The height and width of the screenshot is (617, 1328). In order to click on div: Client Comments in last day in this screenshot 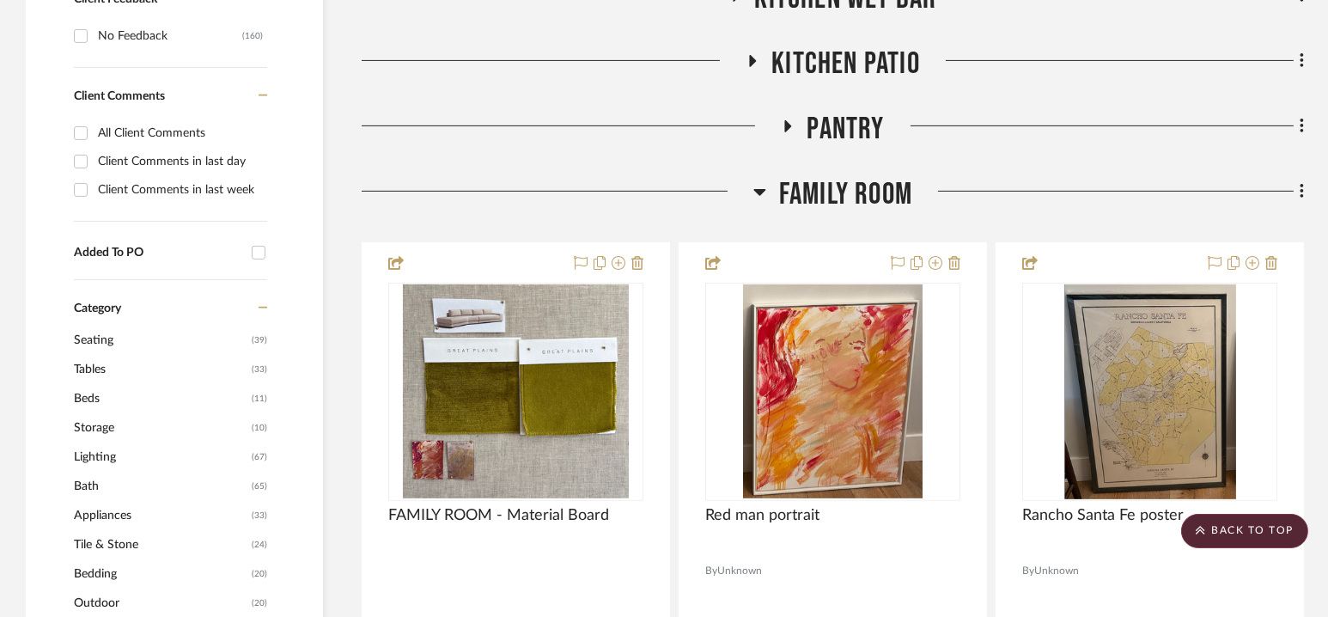, I will do `click(180, 161)`.